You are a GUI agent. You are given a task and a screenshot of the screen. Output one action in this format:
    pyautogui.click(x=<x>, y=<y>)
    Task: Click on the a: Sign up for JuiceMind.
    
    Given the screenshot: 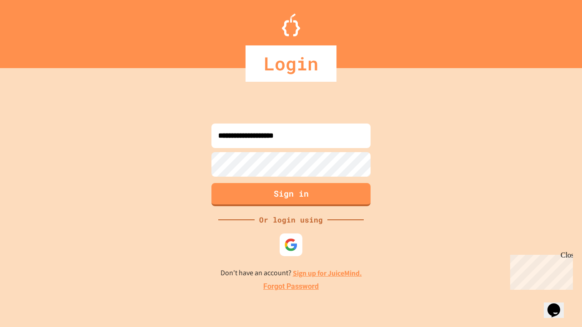 What is the action you would take?
    pyautogui.click(x=327, y=273)
    